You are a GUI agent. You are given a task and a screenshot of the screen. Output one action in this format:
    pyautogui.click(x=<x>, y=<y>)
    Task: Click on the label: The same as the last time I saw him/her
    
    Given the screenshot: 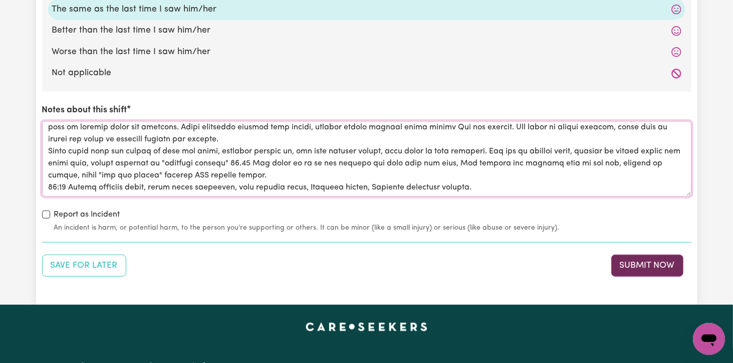 What is the action you would take?
    pyautogui.click(x=367, y=10)
    